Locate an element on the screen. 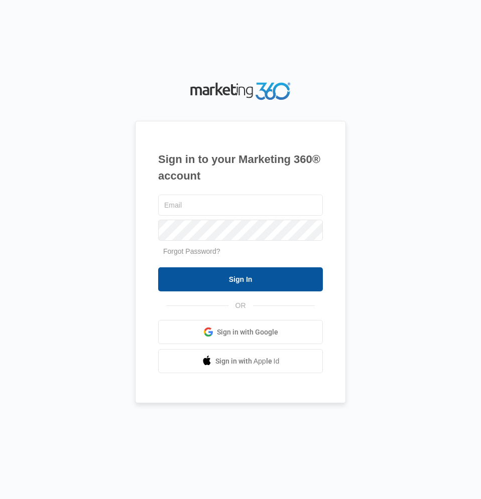 The width and height of the screenshot is (481, 499). h1: Sign in to your Marketing 360® account is located at coordinates (240, 168).